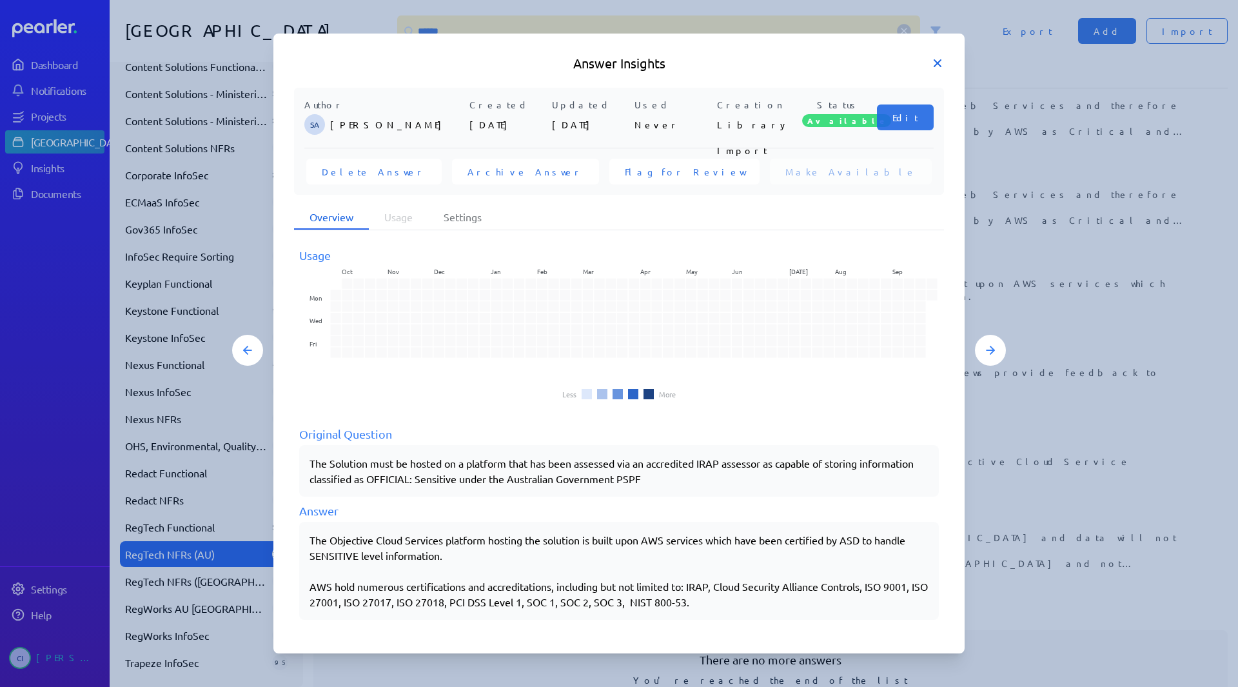 The image size is (1238, 687). Describe the element at coordinates (838, 104) in the screenshot. I see `p: Status` at that location.